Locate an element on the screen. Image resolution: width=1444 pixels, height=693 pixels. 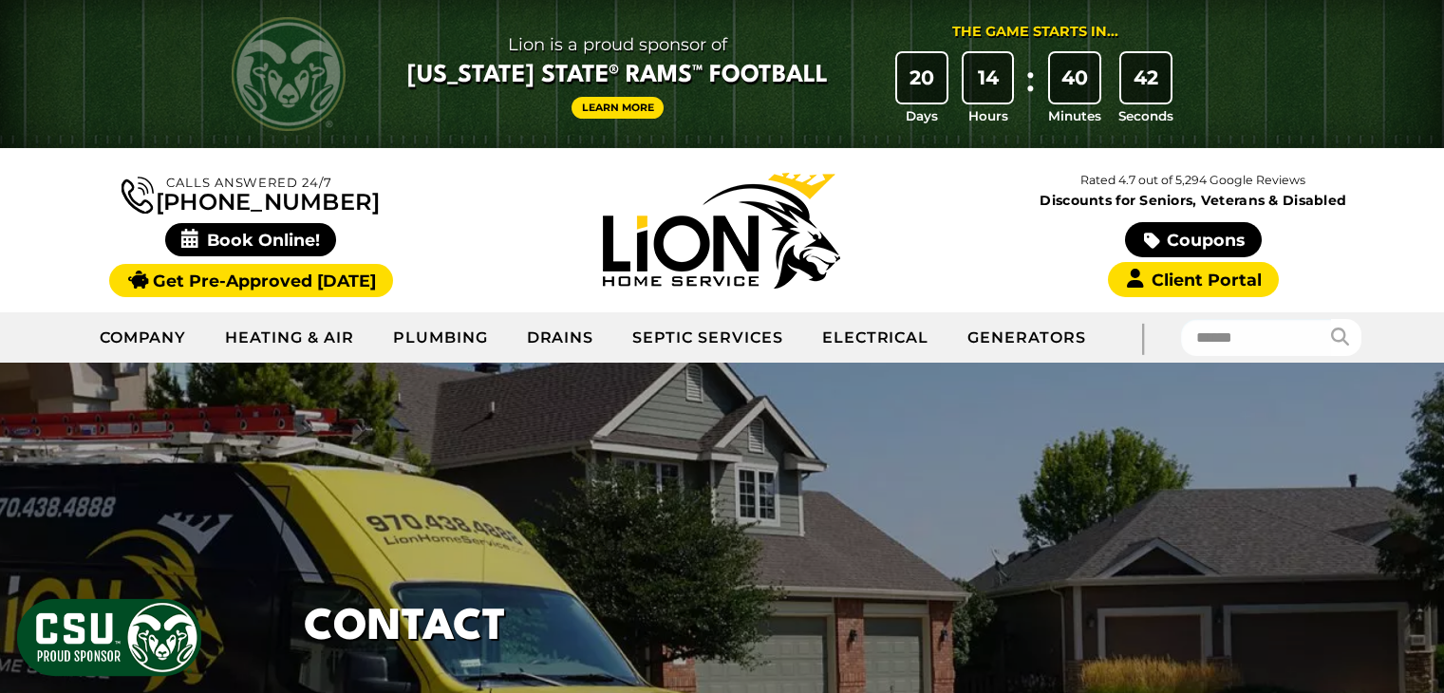
div: The Game Starts in... is located at coordinates (1035, 32).